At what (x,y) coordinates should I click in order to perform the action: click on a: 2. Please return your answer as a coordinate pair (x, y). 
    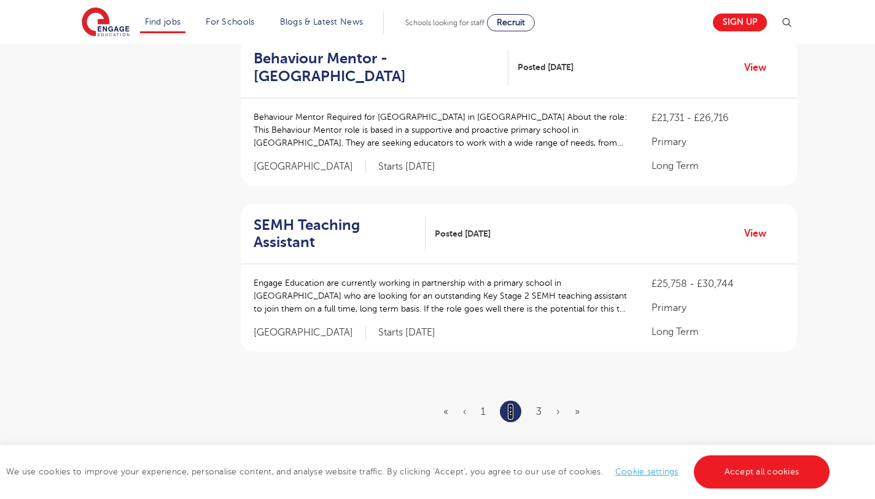
    Looking at the image, I should click on (510, 411).